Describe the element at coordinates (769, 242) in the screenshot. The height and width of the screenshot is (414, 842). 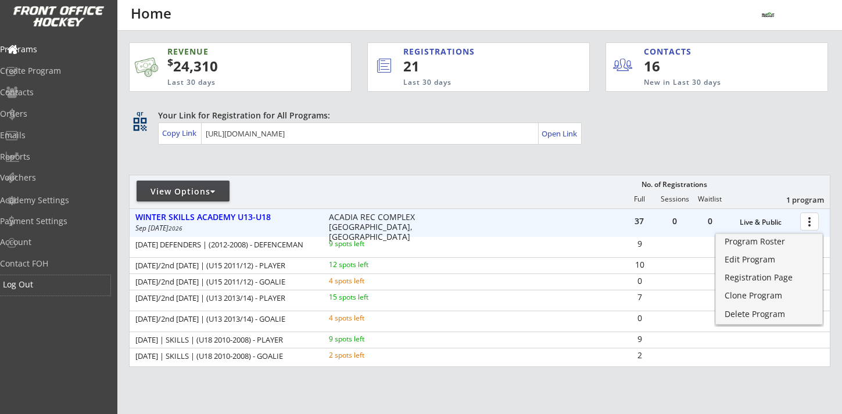
I see `div: Program Roster` at that location.